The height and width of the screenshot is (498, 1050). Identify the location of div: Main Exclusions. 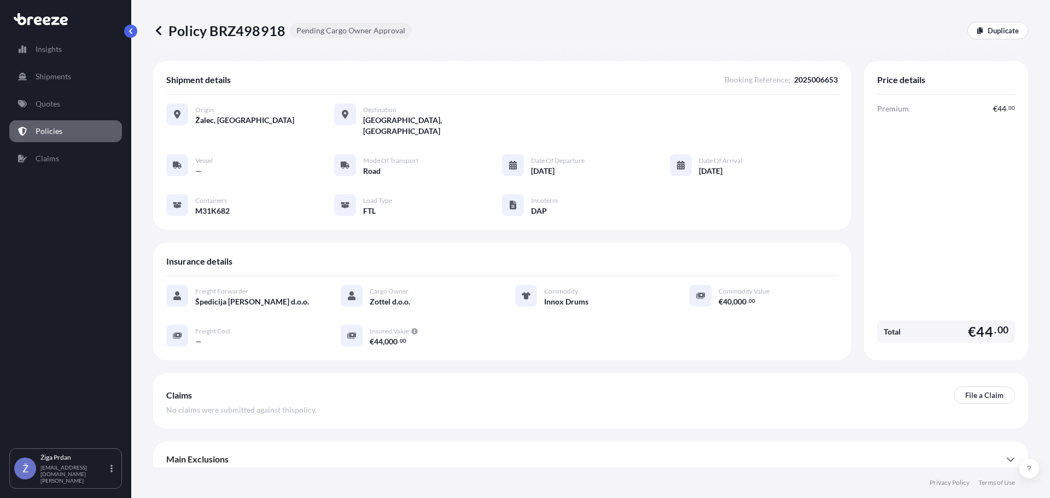
(591, 459).